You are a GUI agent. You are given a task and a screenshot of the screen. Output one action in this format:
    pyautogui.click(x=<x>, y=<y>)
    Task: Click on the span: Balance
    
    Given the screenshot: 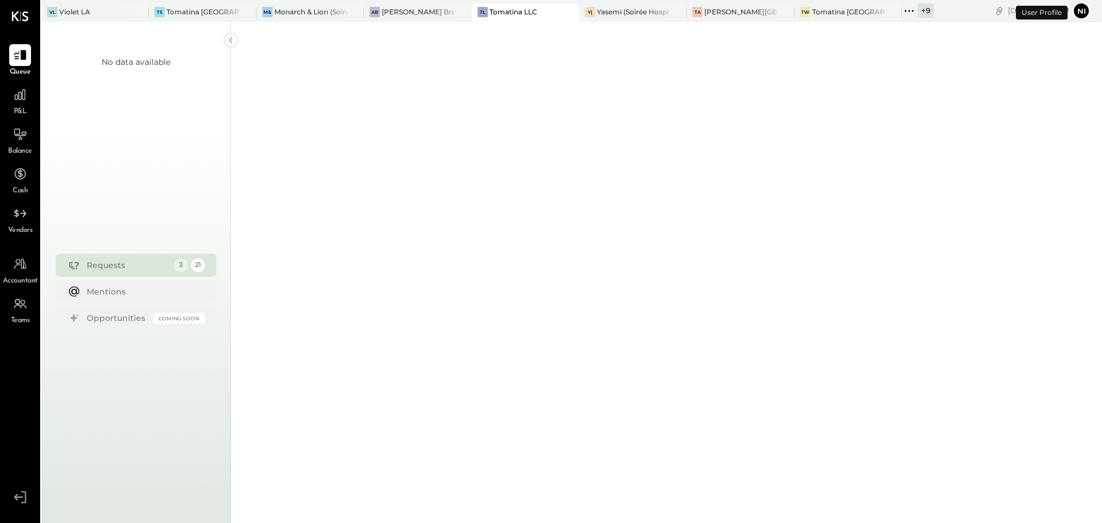 What is the action you would take?
    pyautogui.click(x=20, y=152)
    